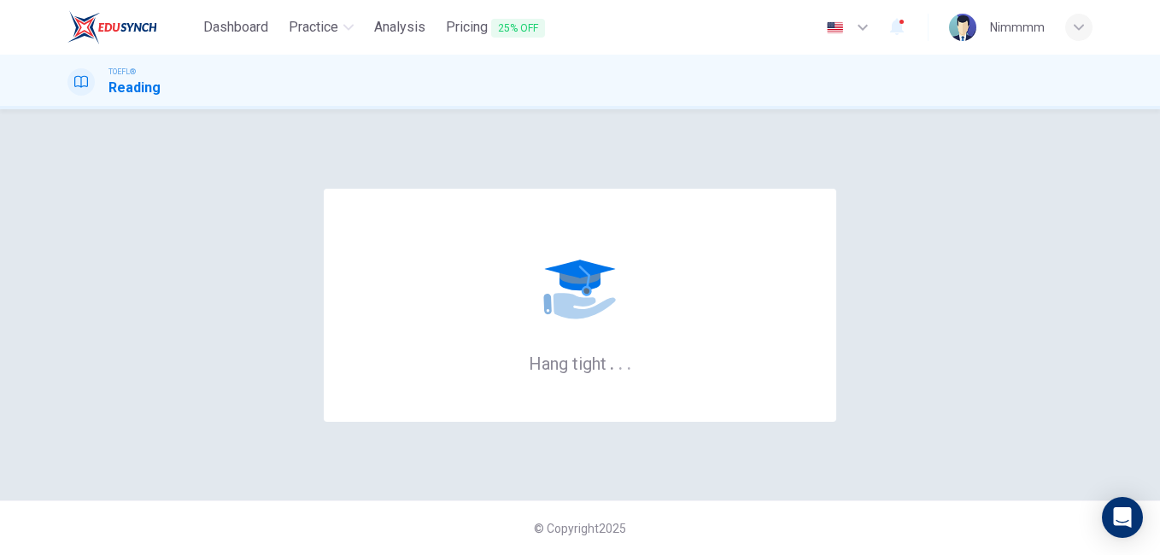  Describe the element at coordinates (236, 27) in the screenshot. I see `span: Dashboard` at that location.